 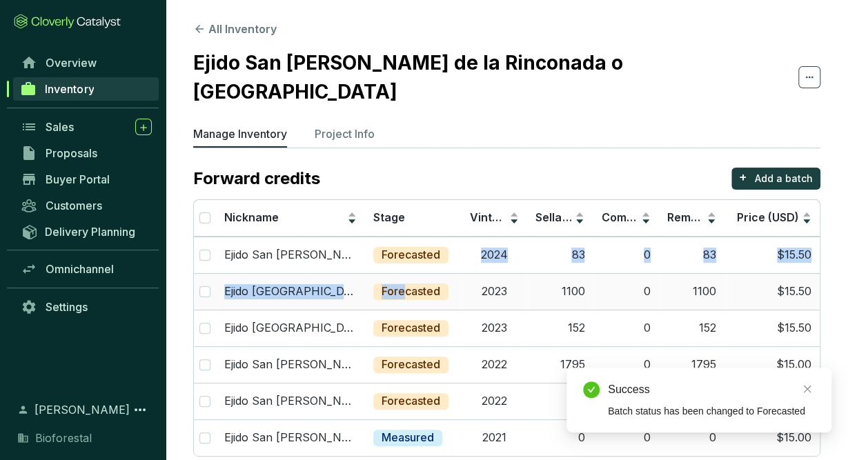 What do you see at coordinates (90, 232) in the screenshot?
I see `span: Delivery Planning` at bounding box center [90, 232].